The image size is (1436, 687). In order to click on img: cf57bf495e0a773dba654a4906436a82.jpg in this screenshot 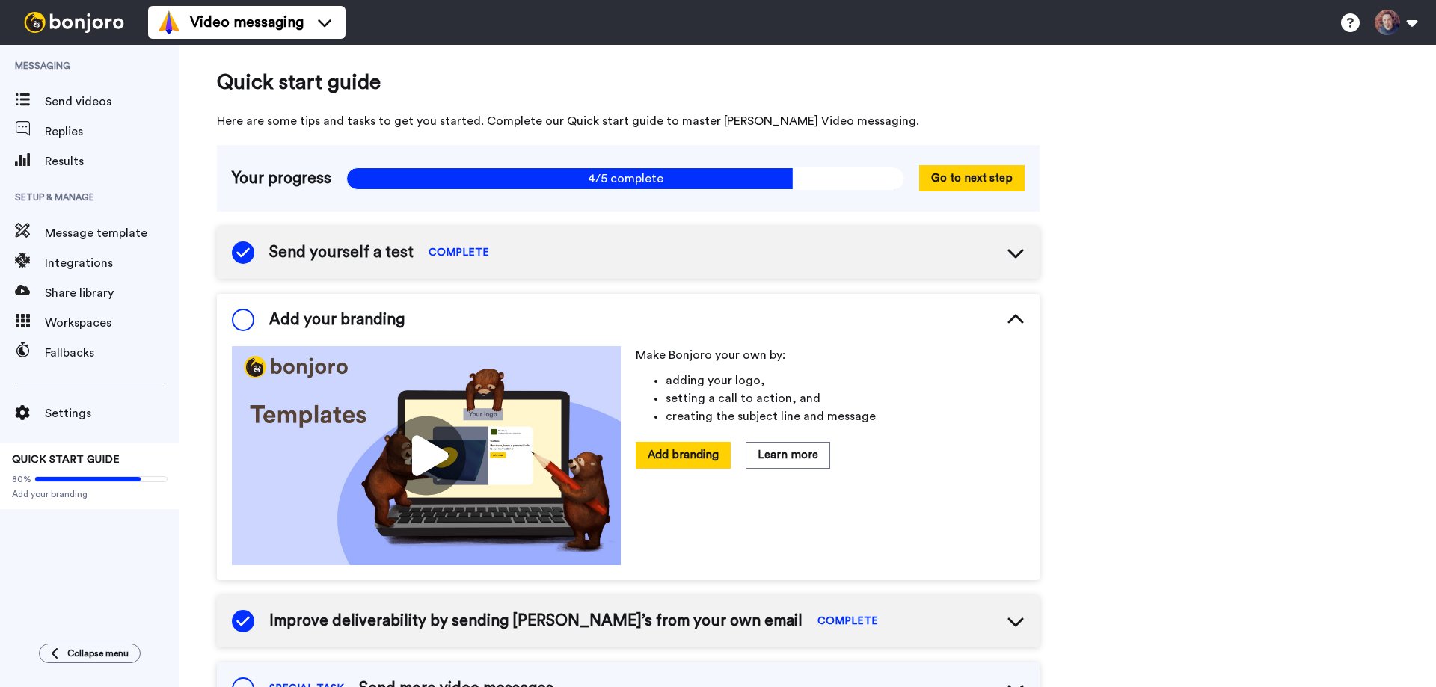, I will do `click(426, 455)`.